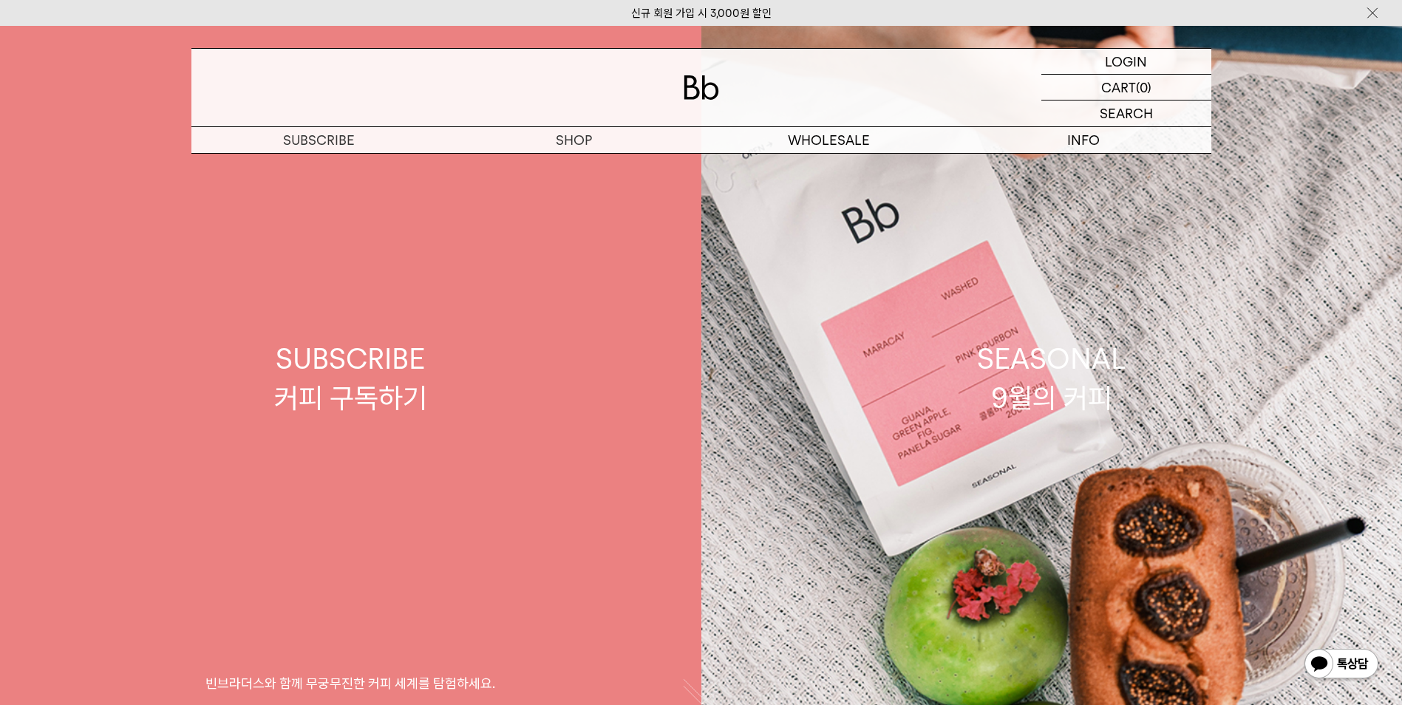 The width and height of the screenshot is (1402, 705). Describe the element at coordinates (1118, 87) in the screenshot. I see `p: CART` at that location.